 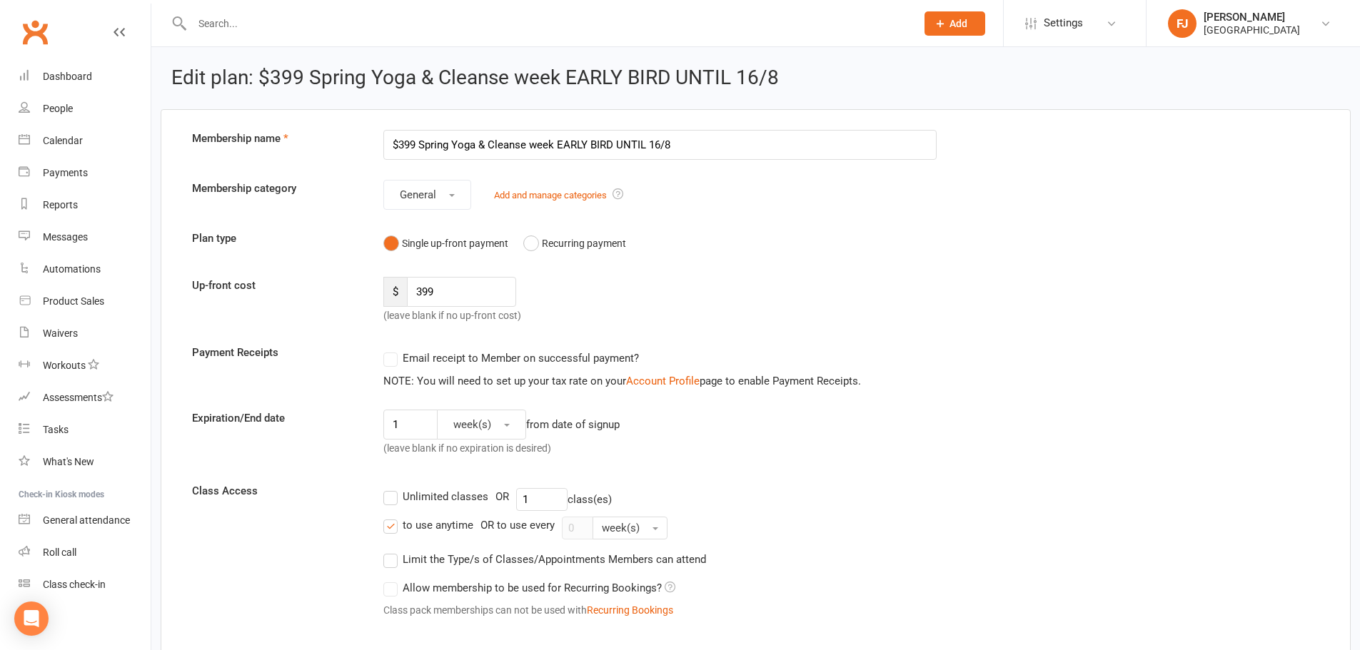 I want to click on label: Up-front cost, so click(x=277, y=285).